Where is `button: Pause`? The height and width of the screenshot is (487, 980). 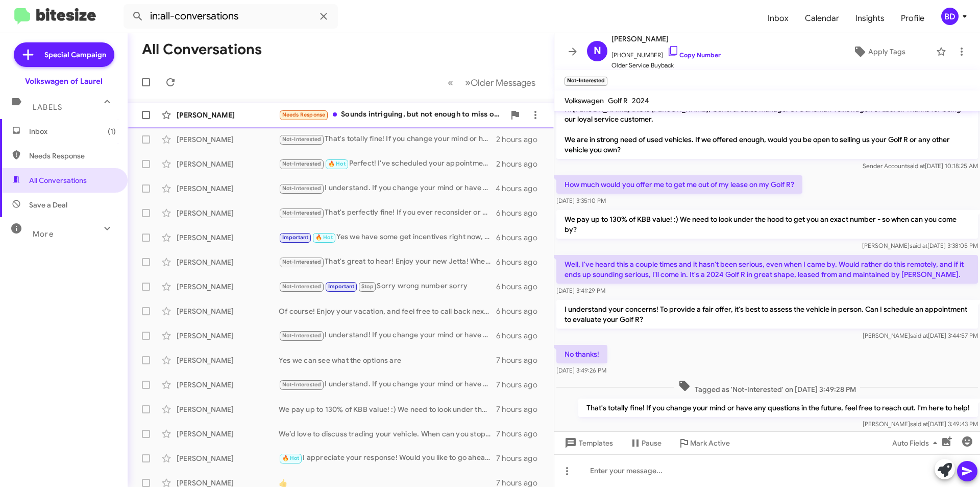 button: Pause is located at coordinates (645, 443).